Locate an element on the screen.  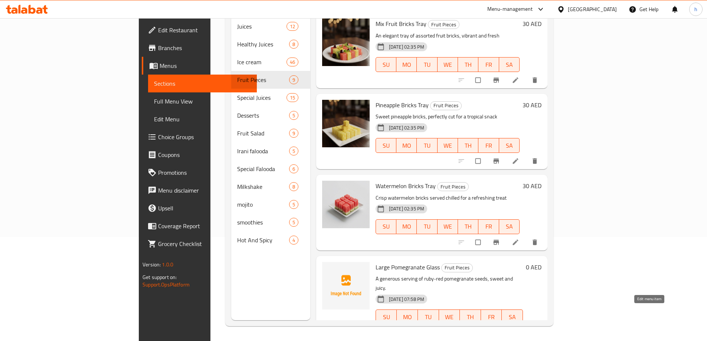
span: Menus is located at coordinates (205, 66).